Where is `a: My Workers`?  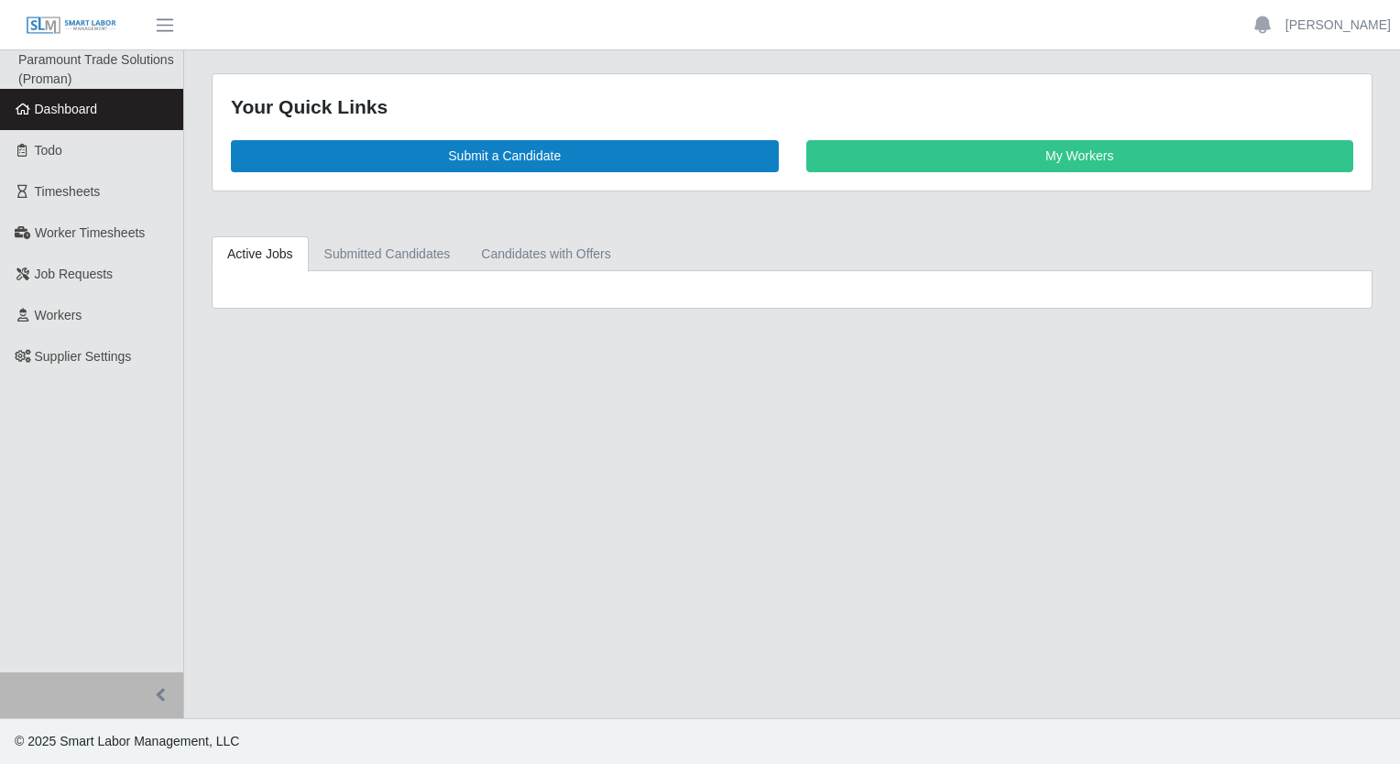 a: My Workers is located at coordinates (1080, 156).